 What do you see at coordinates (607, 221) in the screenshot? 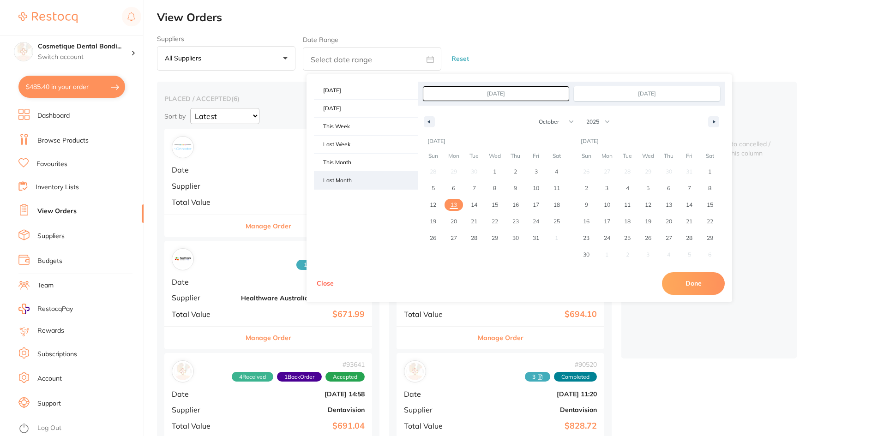
I see `button: 17` at bounding box center [607, 221].